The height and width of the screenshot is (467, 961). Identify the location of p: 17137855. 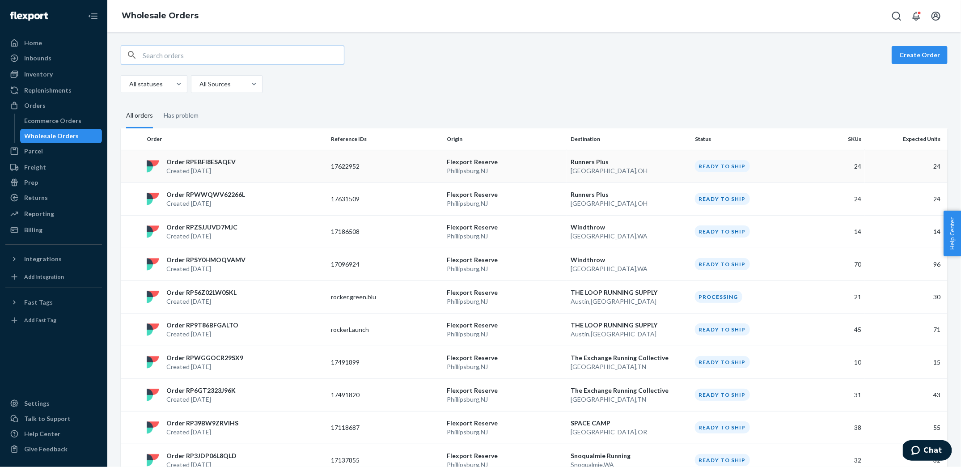
(367, 460).